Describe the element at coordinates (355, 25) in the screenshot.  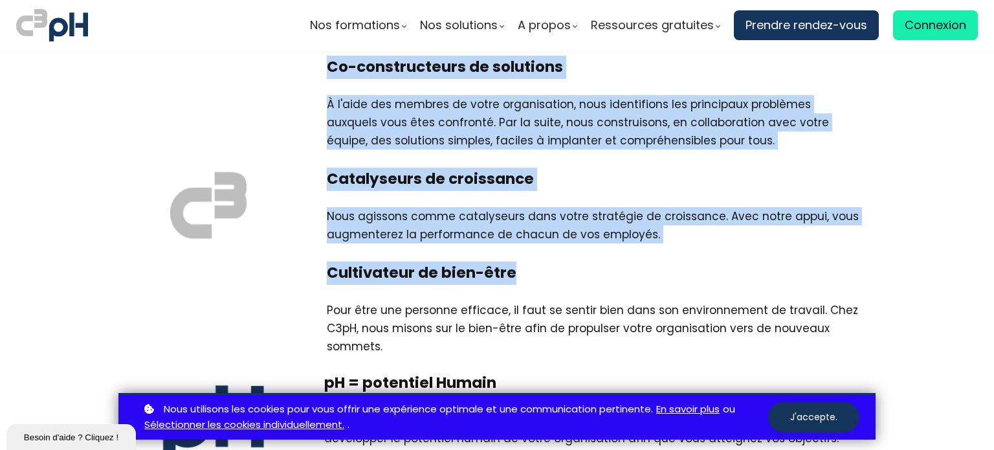
I see `span: Nos formations` at that location.